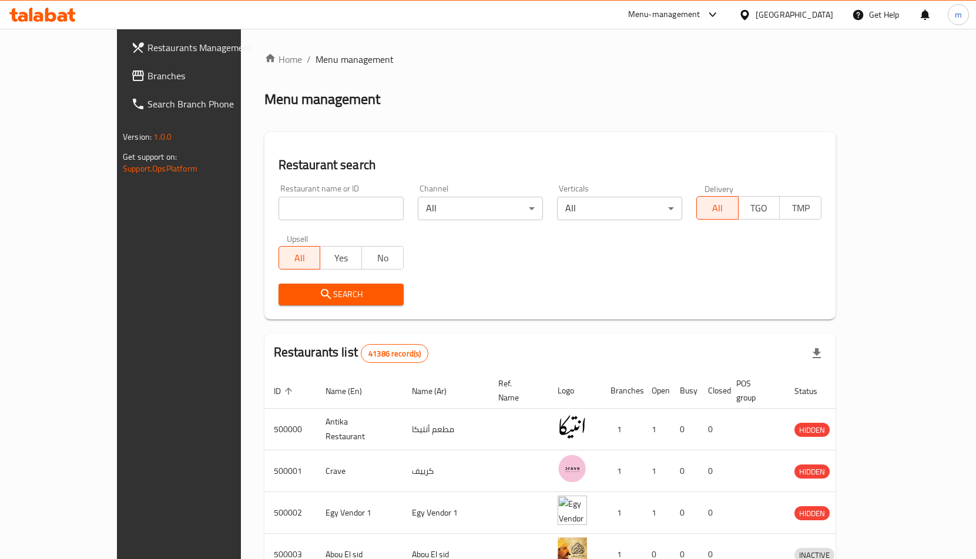 Image resolution: width=976 pixels, height=559 pixels. Describe the element at coordinates (394, 354) in the screenshot. I see `div: Total records count` at that location.